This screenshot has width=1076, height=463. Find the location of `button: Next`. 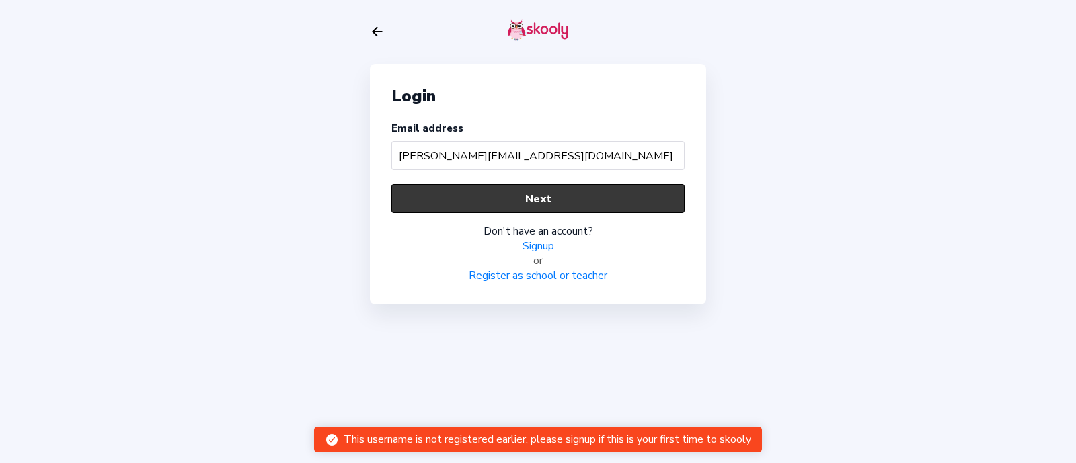

button: Next is located at coordinates (538, 198).